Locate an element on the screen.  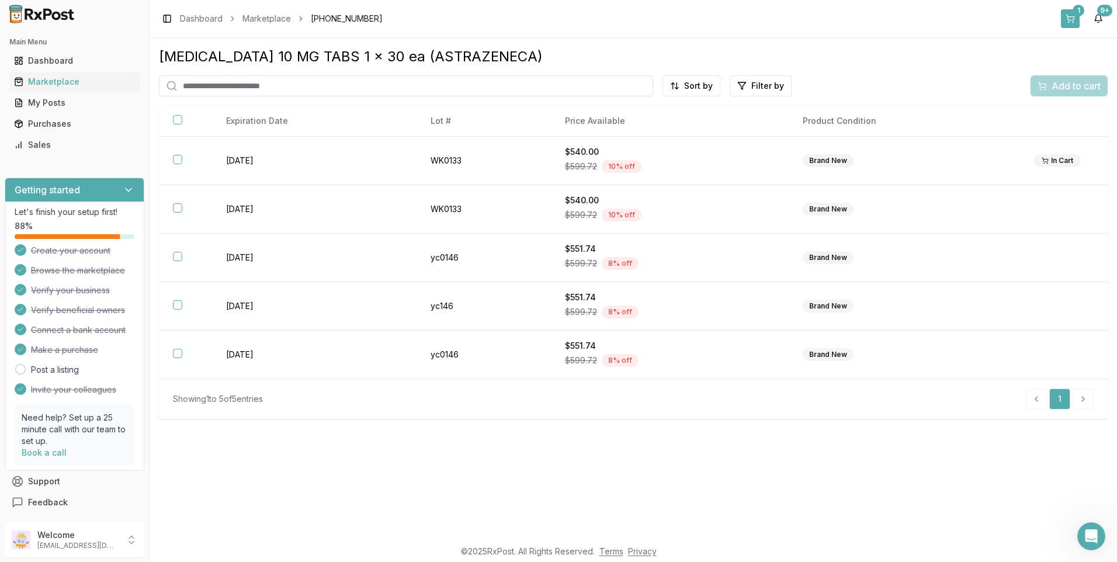
span: Verify your business is located at coordinates (70, 290).